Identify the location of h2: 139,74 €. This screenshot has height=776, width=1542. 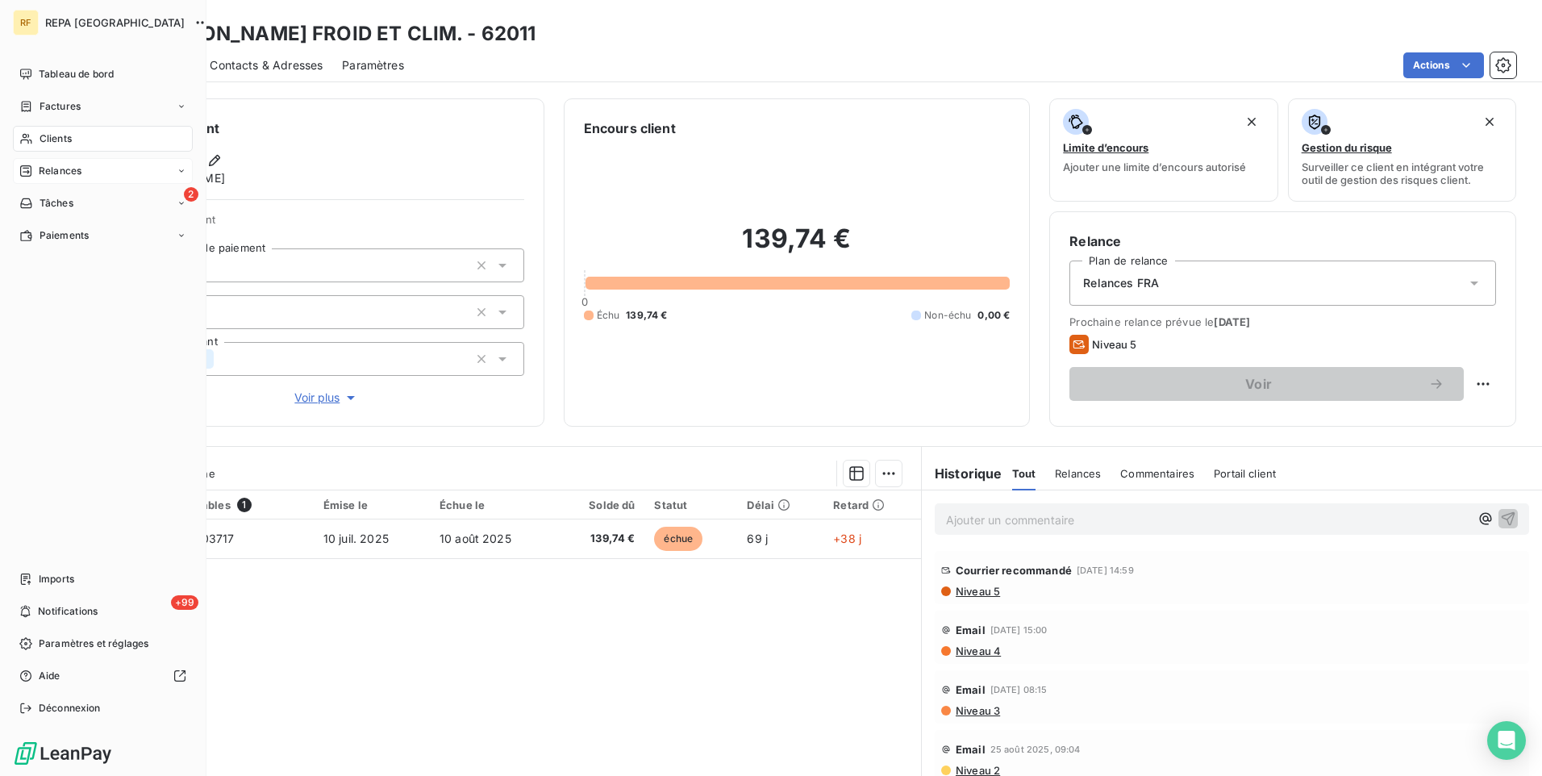
(797, 247).